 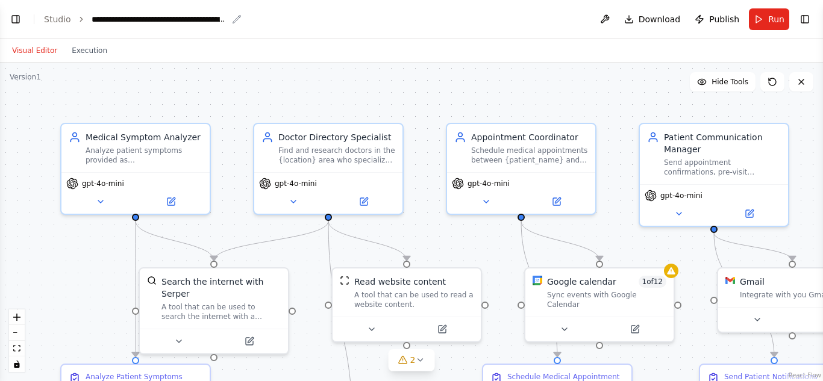 What do you see at coordinates (25, 77) in the screenshot?
I see `div: Version 1` at bounding box center [25, 77].